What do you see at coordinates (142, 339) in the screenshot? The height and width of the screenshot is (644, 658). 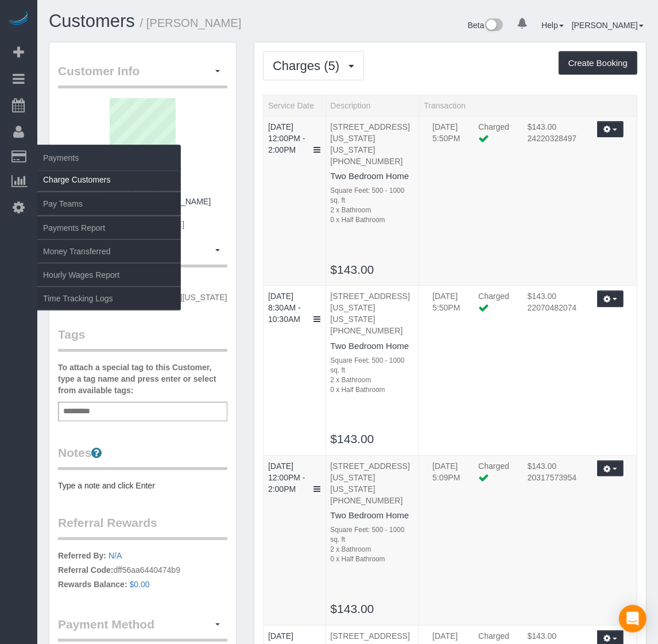 I see `legend: Tags` at bounding box center [142, 339].